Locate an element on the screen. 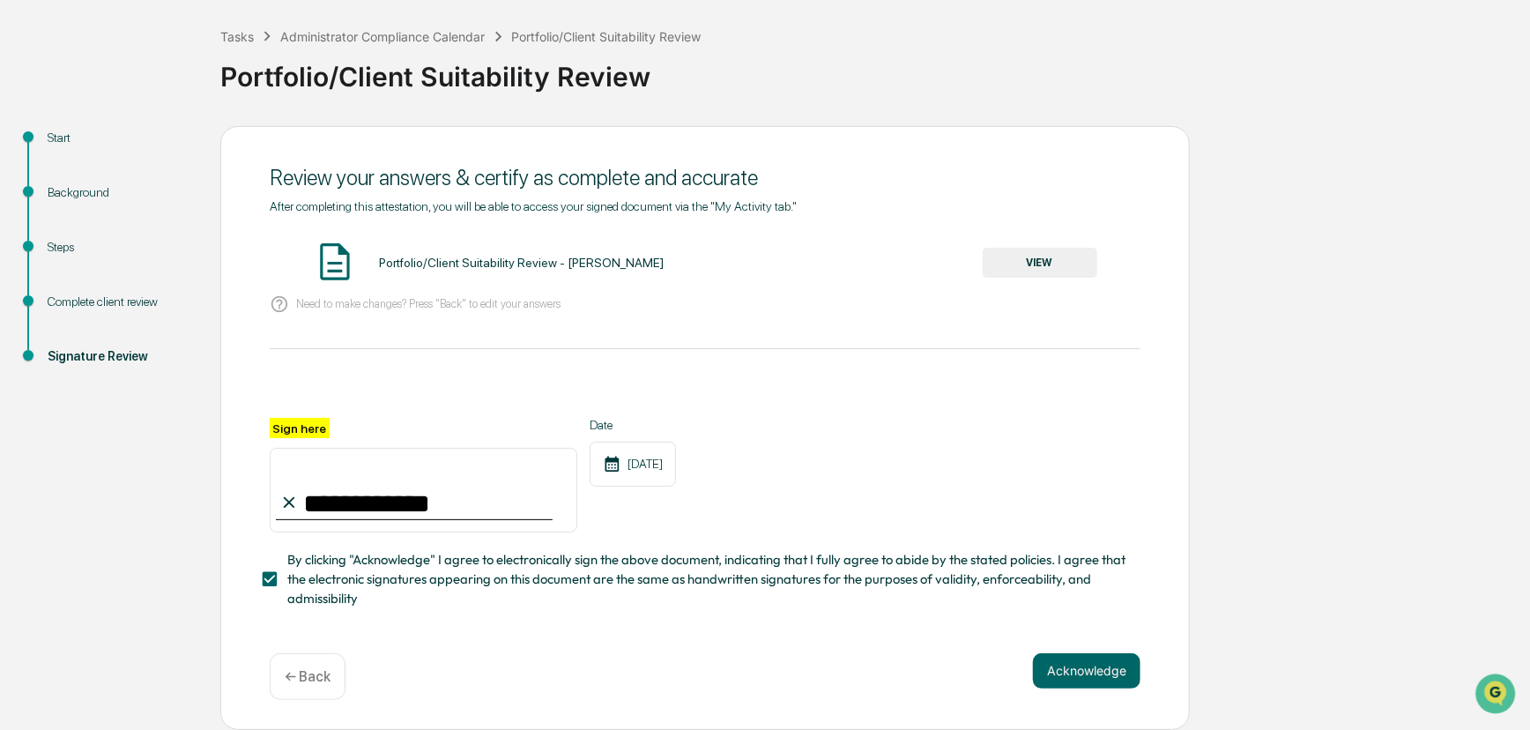  label: Date is located at coordinates (633, 425).